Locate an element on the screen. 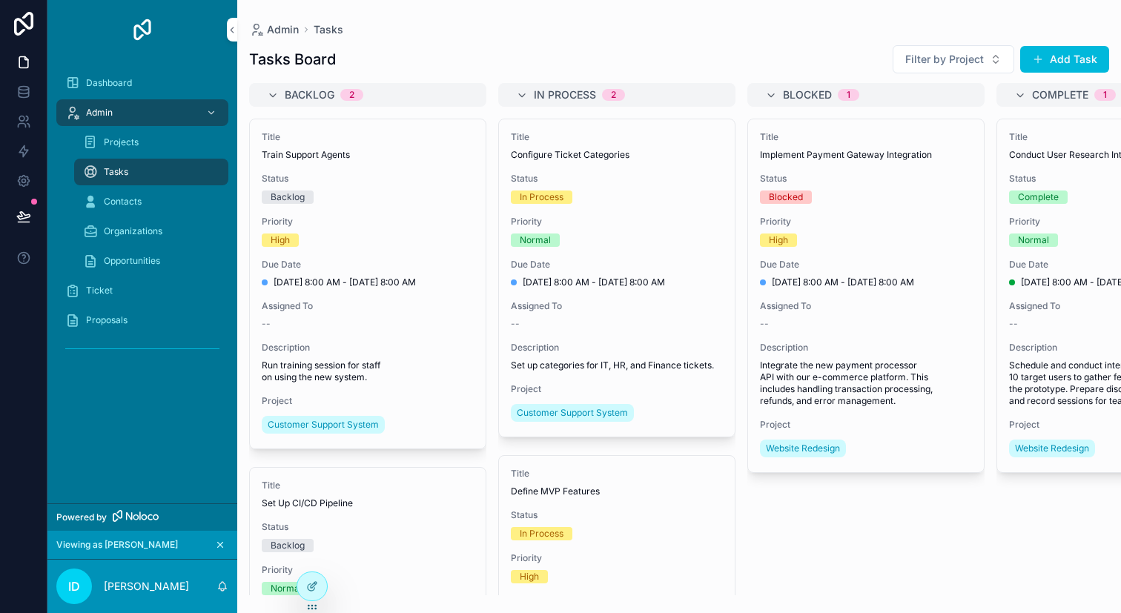 This screenshot has height=613, width=1121. div: scrollable content is located at coordinates (142, 219).